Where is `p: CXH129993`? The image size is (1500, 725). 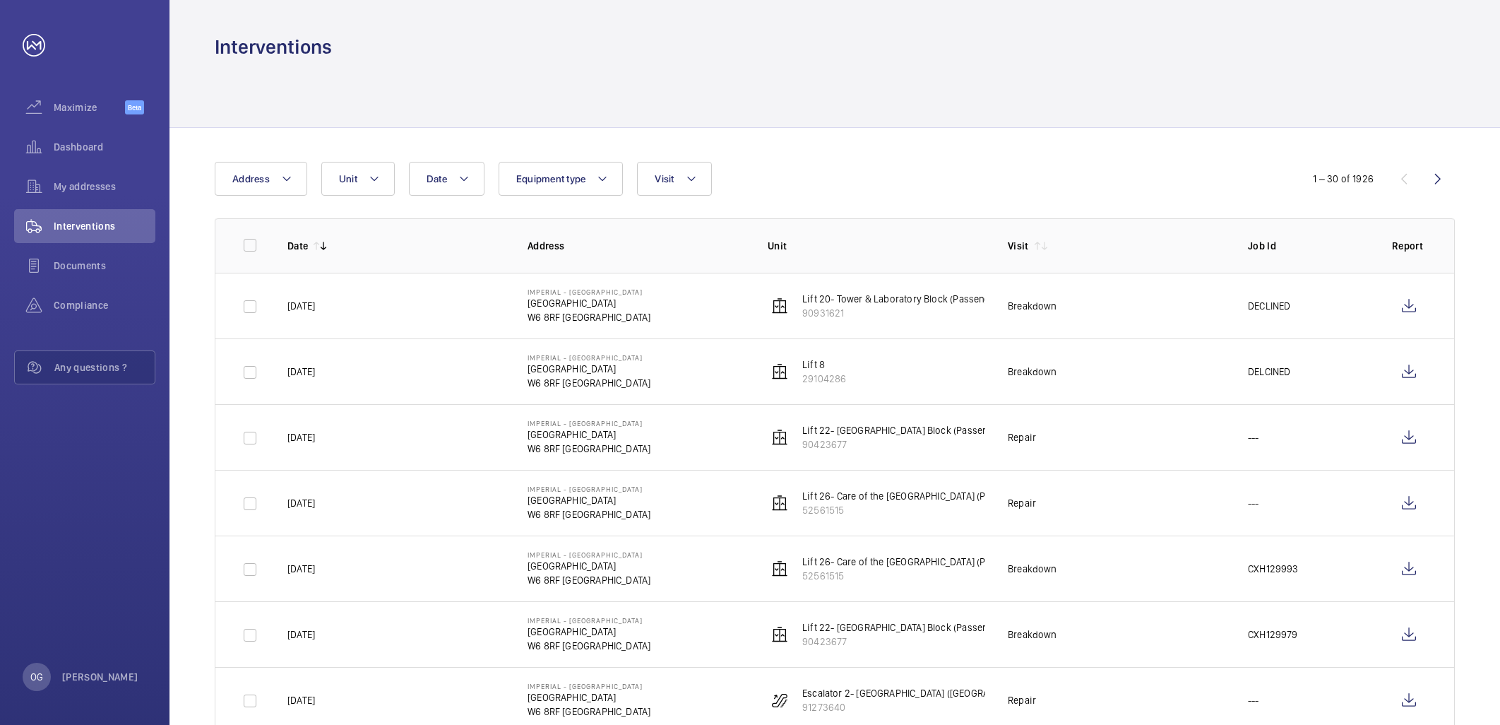 p: CXH129993 is located at coordinates (1274, 569).